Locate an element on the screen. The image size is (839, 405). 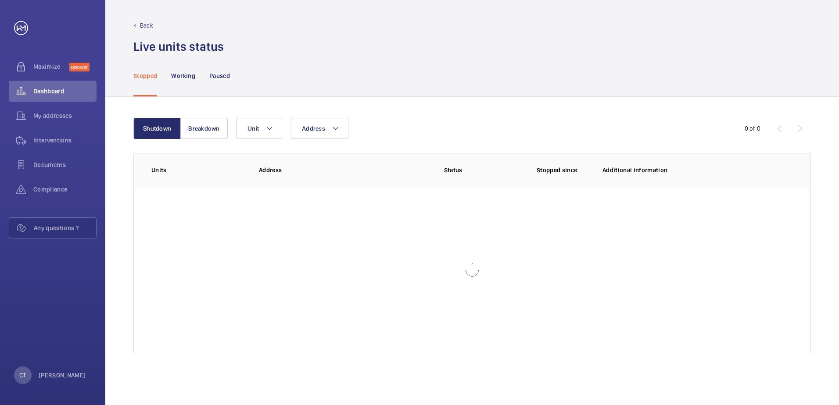
span: Unit is located at coordinates (253, 129).